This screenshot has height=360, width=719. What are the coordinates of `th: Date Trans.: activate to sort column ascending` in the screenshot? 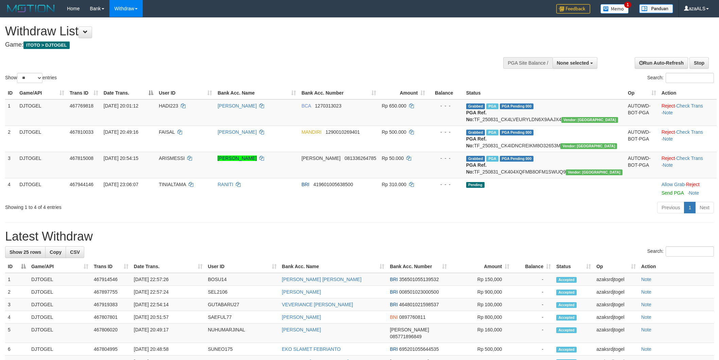 It's located at (168, 266).